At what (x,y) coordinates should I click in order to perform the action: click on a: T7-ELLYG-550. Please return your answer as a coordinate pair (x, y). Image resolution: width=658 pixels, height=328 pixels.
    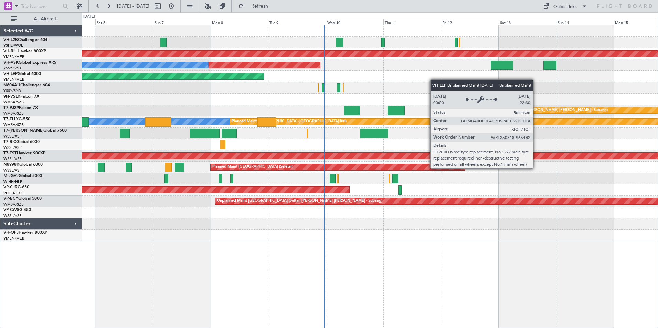
    Looking at the image, I should click on (17, 119).